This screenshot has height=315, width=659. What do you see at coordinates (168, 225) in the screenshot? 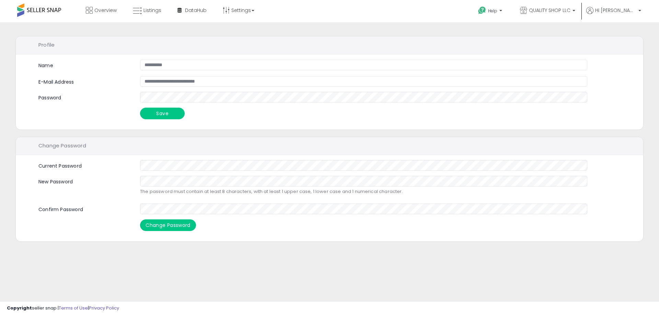
I see `button: Change Password` at bounding box center [168, 225].